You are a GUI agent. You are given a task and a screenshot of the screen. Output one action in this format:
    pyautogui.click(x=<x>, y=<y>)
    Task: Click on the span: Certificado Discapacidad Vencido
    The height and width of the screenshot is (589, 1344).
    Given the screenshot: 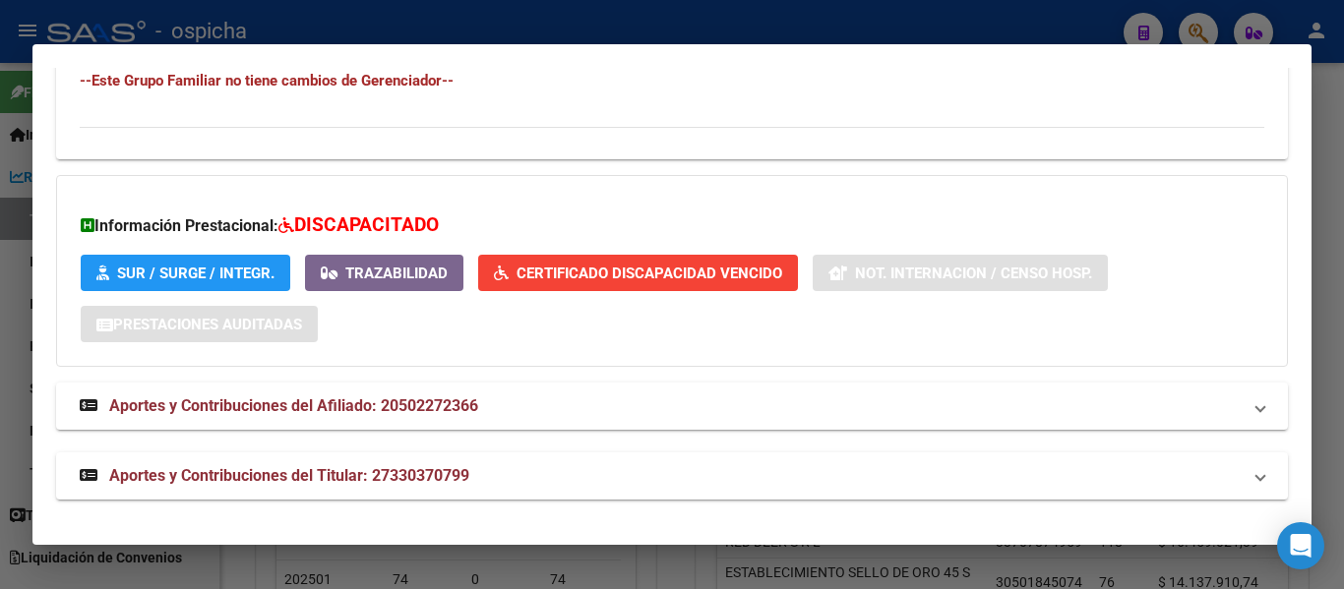 What is the action you would take?
    pyautogui.click(x=649, y=273)
    